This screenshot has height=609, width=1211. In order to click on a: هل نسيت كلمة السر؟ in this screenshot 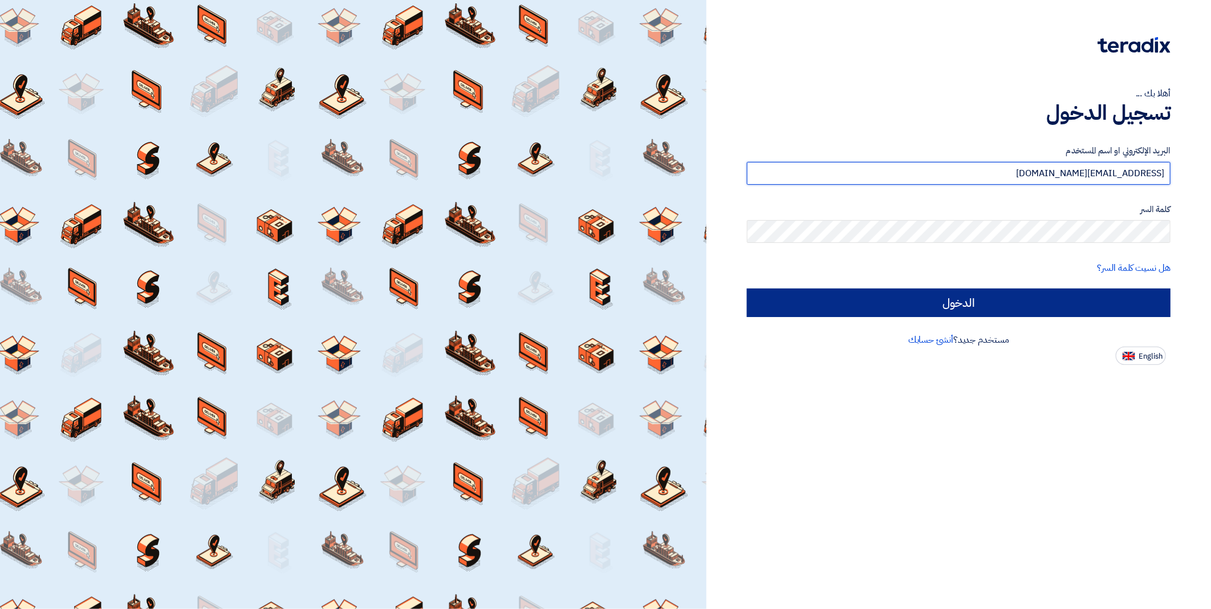, I will do `click(1134, 268)`.